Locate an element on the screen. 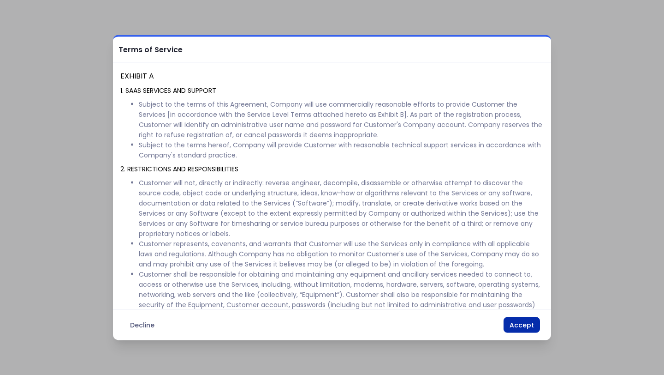 Image resolution: width=664 pixels, height=375 pixels. li: Customer shall be responsible for obtaining and maintaining any equipment and ancillary services ... is located at coordinates (341, 294).